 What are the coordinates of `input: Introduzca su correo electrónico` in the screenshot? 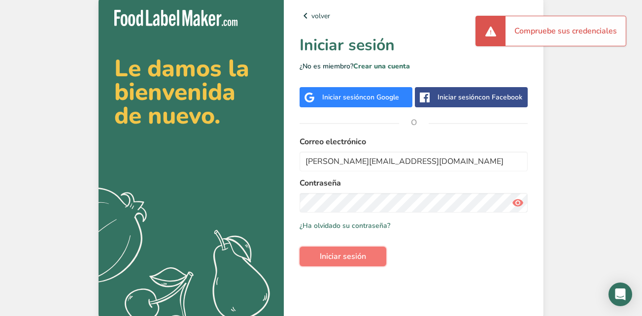 It's located at (414, 162).